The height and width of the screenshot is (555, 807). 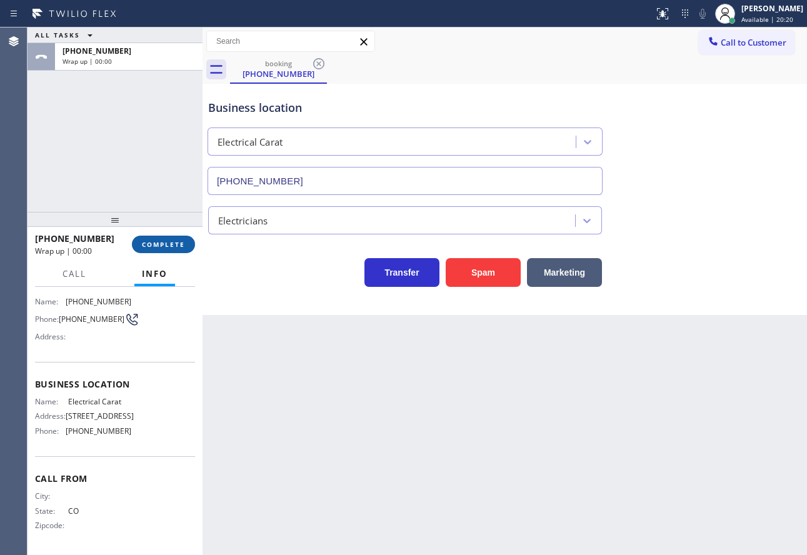 I want to click on button: Transfer, so click(x=402, y=272).